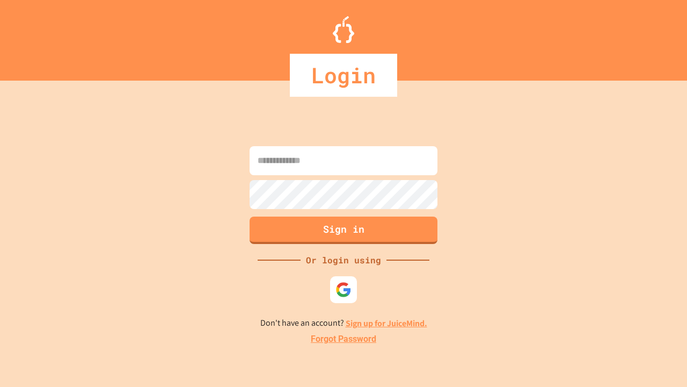 The image size is (687, 387). Describe the element at coordinates (344, 339) in the screenshot. I see `a: Forgot Password` at that location.